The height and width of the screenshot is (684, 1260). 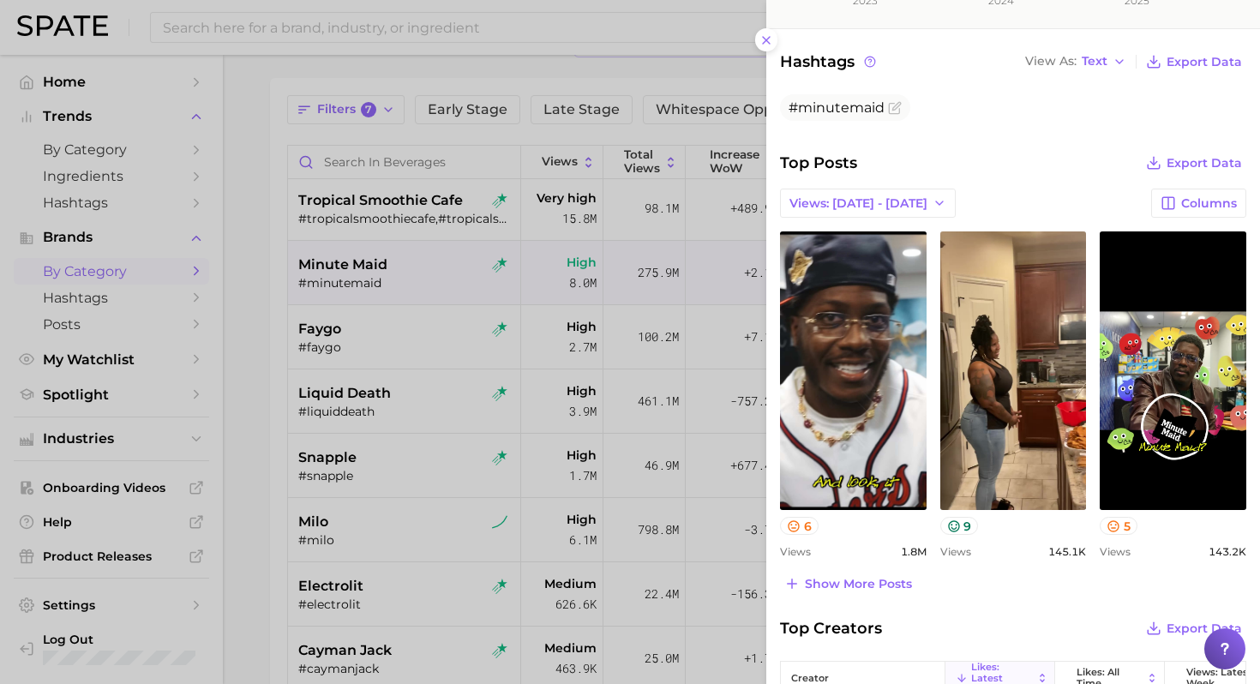 I want to click on button: 6, so click(x=799, y=525).